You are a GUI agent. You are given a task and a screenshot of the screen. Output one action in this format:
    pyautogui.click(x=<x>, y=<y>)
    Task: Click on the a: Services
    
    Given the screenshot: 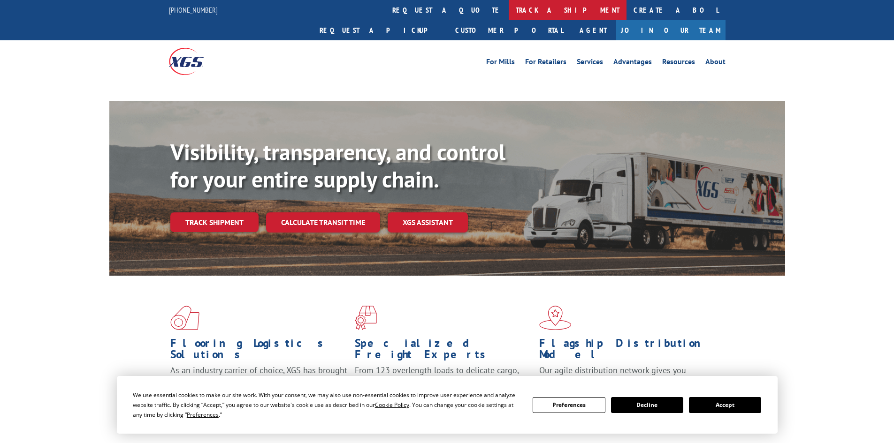 What is the action you would take?
    pyautogui.click(x=590, y=63)
    